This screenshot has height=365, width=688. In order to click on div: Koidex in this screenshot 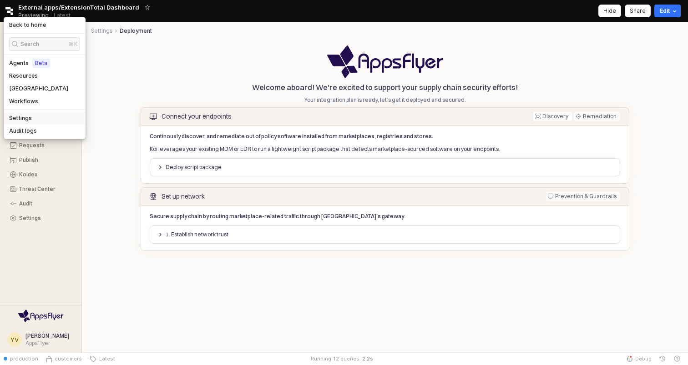, I will do `click(45, 175)`.